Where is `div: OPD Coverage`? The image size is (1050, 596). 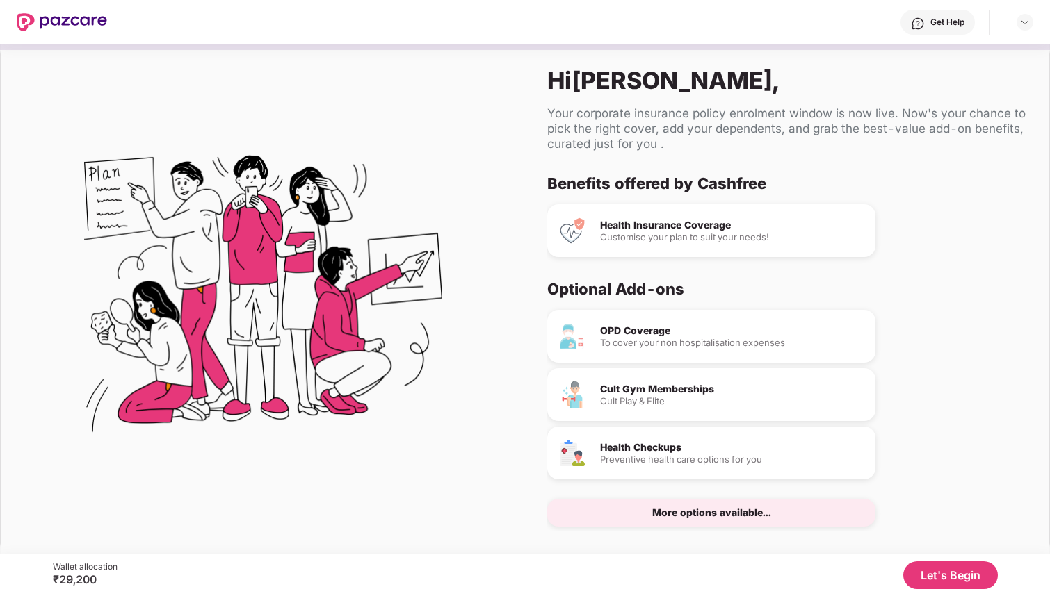
div: OPD Coverage is located at coordinates (732, 331).